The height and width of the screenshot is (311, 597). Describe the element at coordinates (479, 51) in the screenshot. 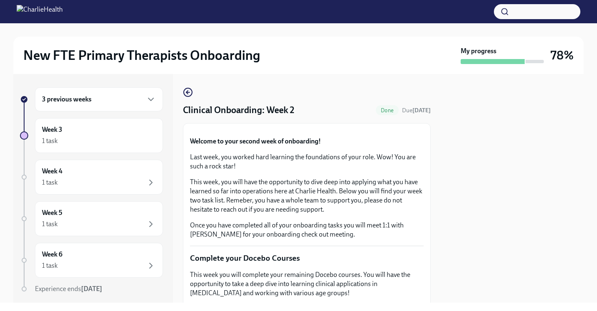

I see `strong: My progress` at that location.